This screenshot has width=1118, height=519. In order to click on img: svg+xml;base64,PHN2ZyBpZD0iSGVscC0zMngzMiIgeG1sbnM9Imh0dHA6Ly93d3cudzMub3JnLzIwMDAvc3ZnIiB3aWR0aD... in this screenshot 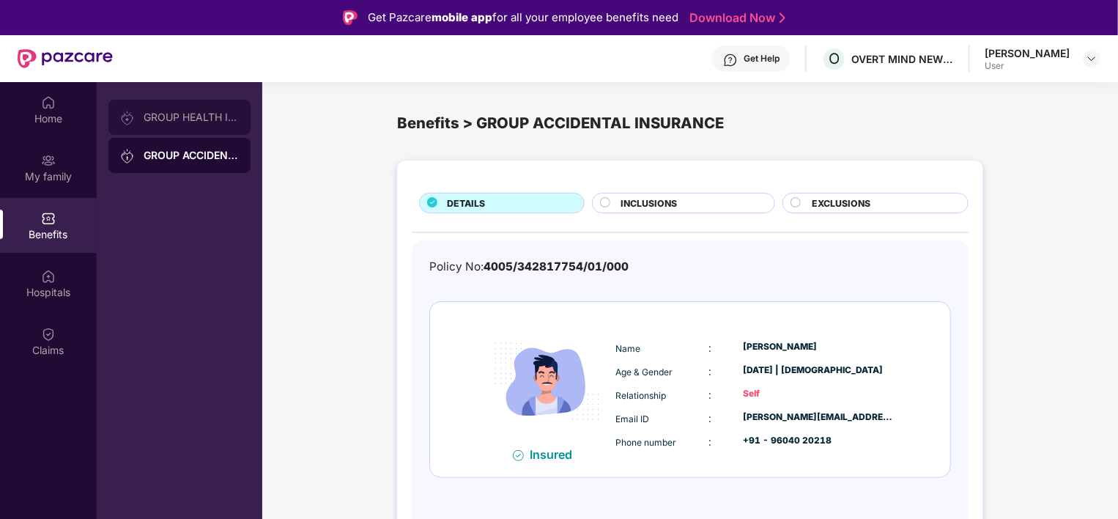, I will do `click(730, 60)`.